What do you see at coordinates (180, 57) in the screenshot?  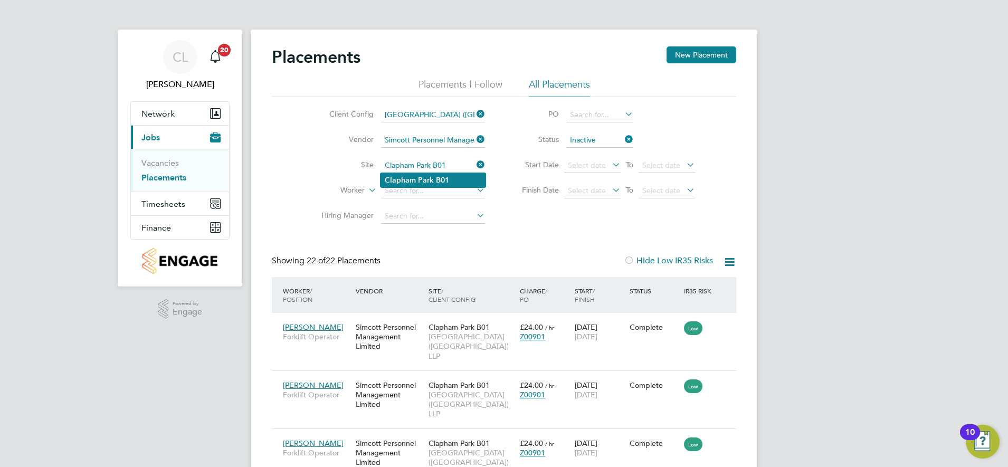 I see `span: CL` at bounding box center [180, 57].